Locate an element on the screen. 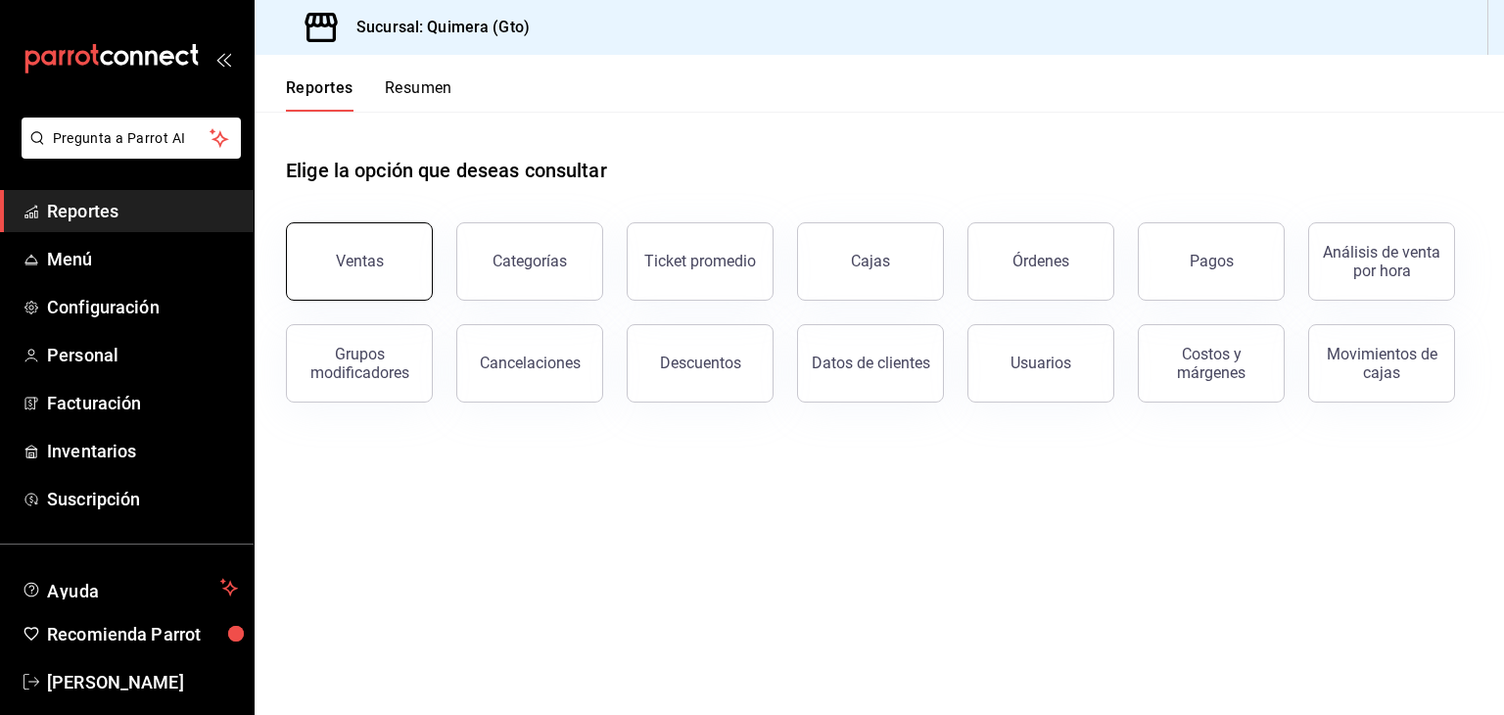 Image resolution: width=1504 pixels, height=715 pixels. button: Análisis de venta por hora is located at coordinates (1381, 261).